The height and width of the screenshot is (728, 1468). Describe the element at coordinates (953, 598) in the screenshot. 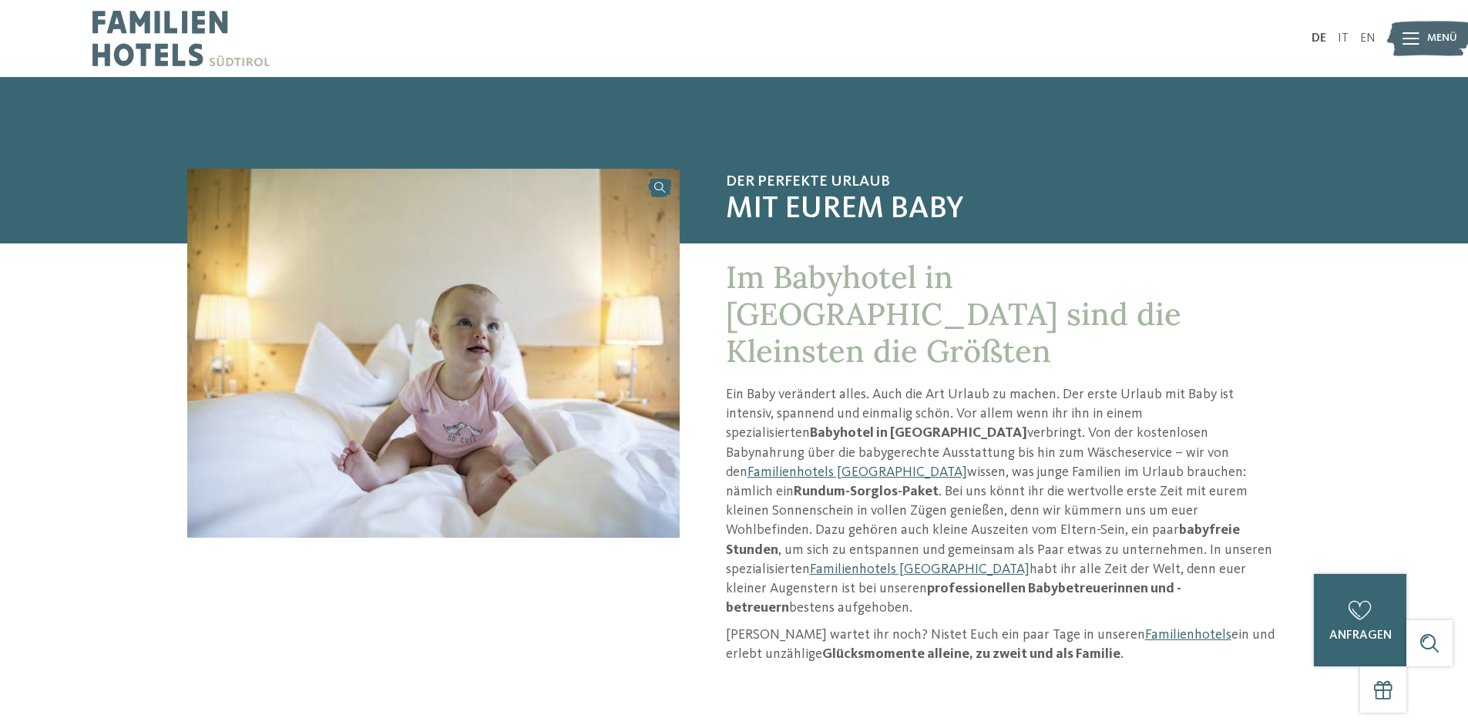

I see `strong: professionellen Babybetreuerinnen und -betreuern` at that location.